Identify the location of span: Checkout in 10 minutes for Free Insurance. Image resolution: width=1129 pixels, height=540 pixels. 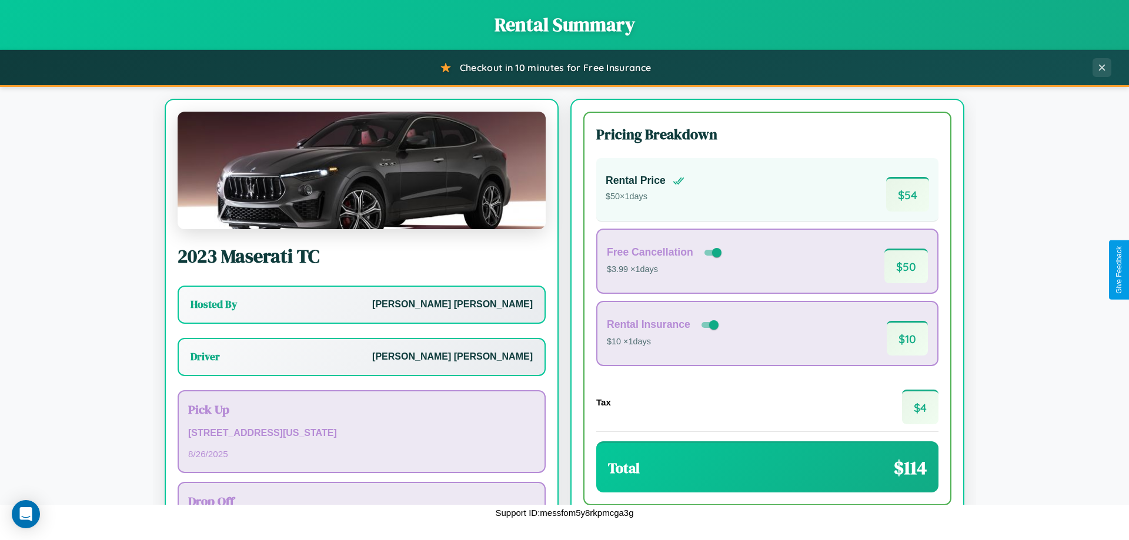
(555, 68).